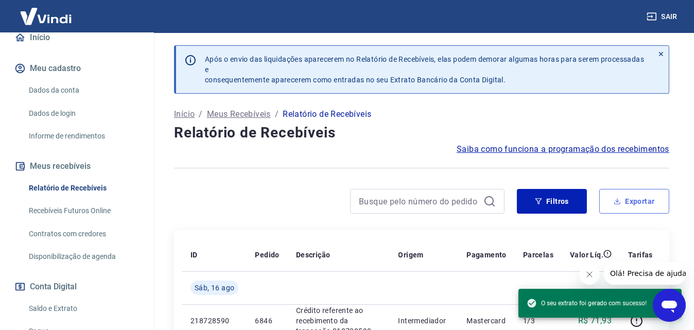 The image size is (694, 330). I want to click on p: Início, so click(184, 114).